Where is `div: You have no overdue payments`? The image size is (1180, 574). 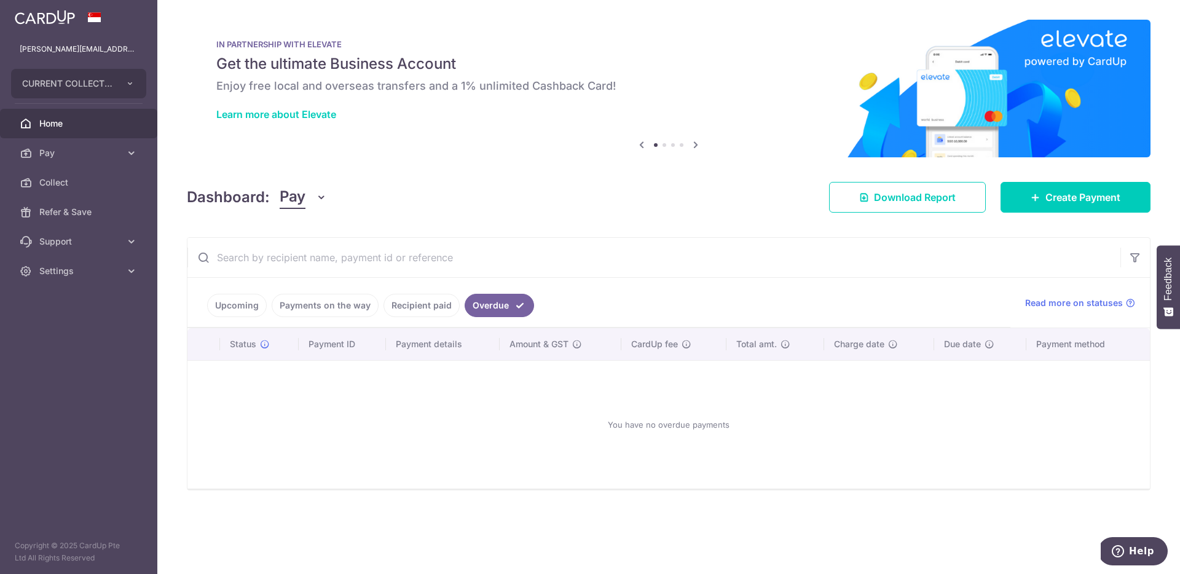
div: You have no overdue payments is located at coordinates (669, 425).